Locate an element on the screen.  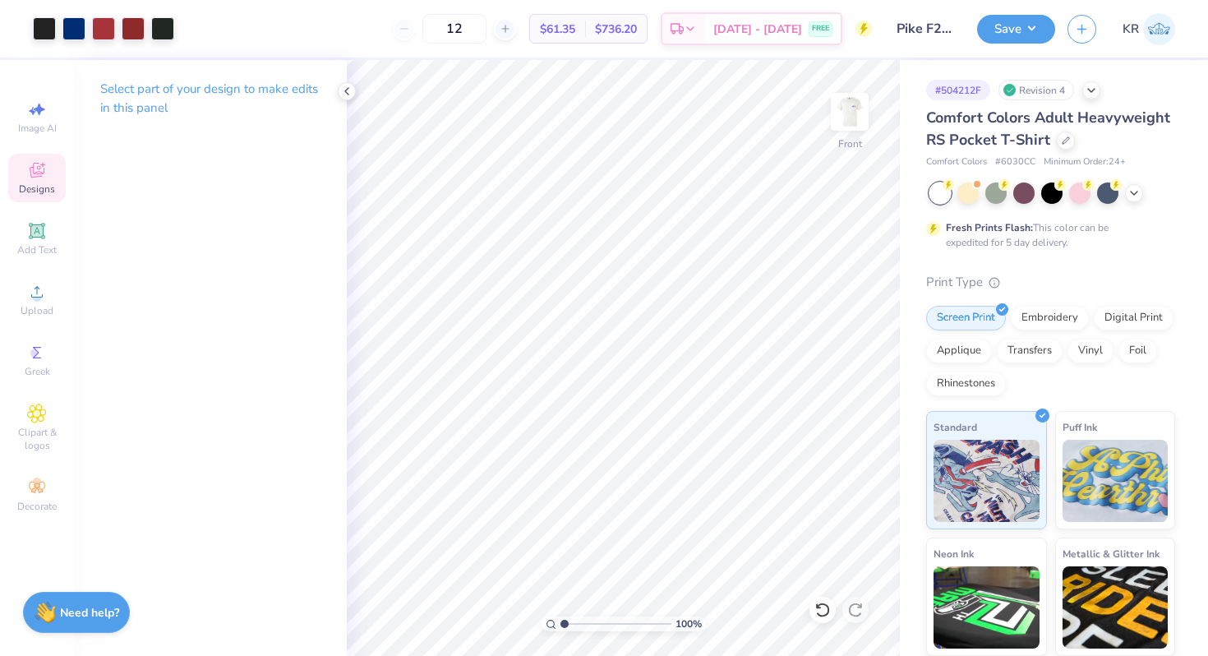
span: Image AI is located at coordinates (37, 128).